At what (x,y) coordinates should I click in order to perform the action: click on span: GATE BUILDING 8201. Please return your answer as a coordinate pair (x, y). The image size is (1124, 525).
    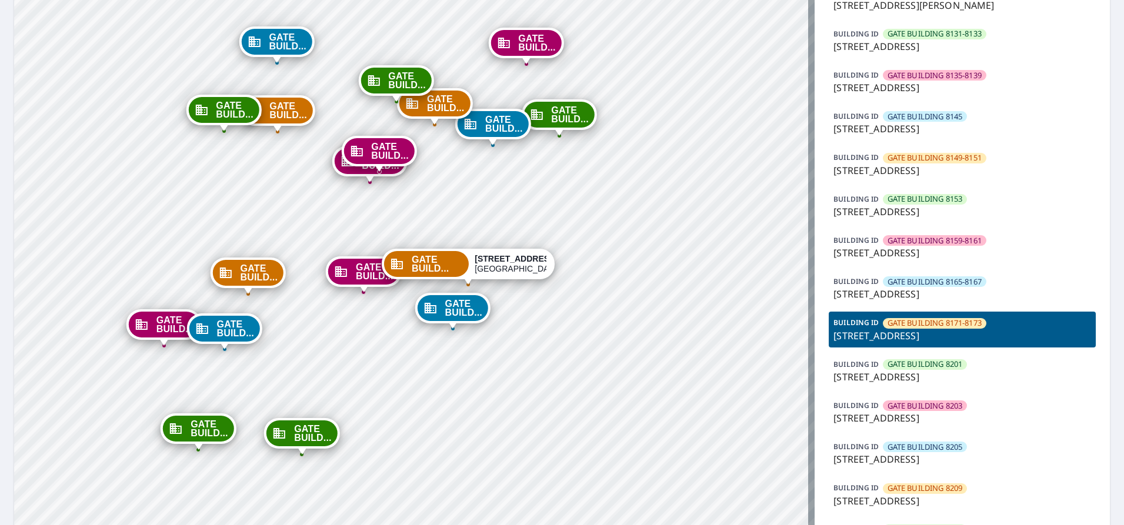
    Looking at the image, I should click on (926, 364).